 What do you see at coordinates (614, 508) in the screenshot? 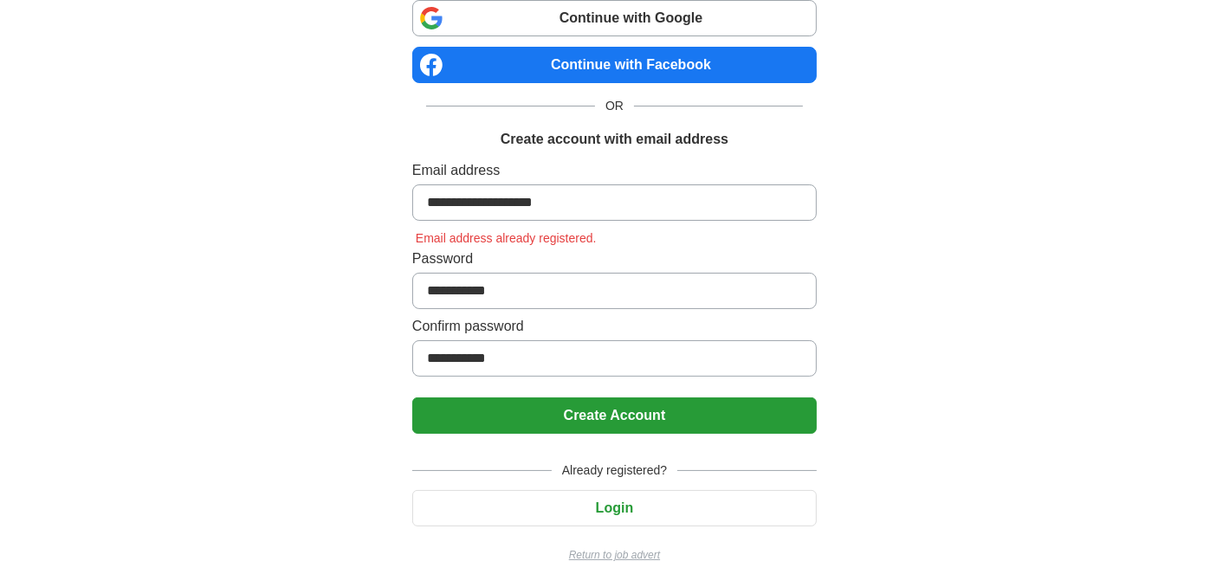
I see `button: Login` at bounding box center [614, 508].